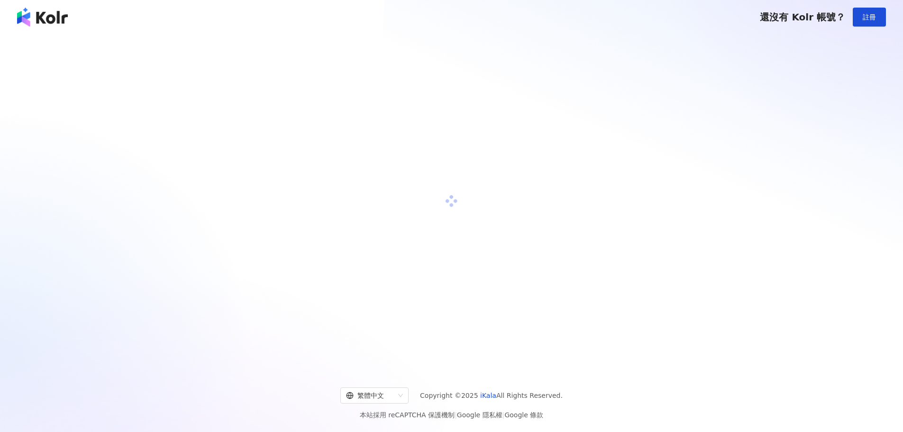  I want to click on img: logo, so click(42, 17).